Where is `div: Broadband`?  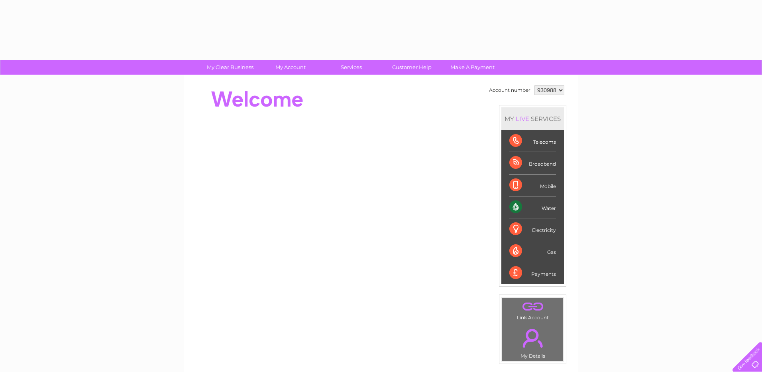
div: Broadband is located at coordinates (533, 163).